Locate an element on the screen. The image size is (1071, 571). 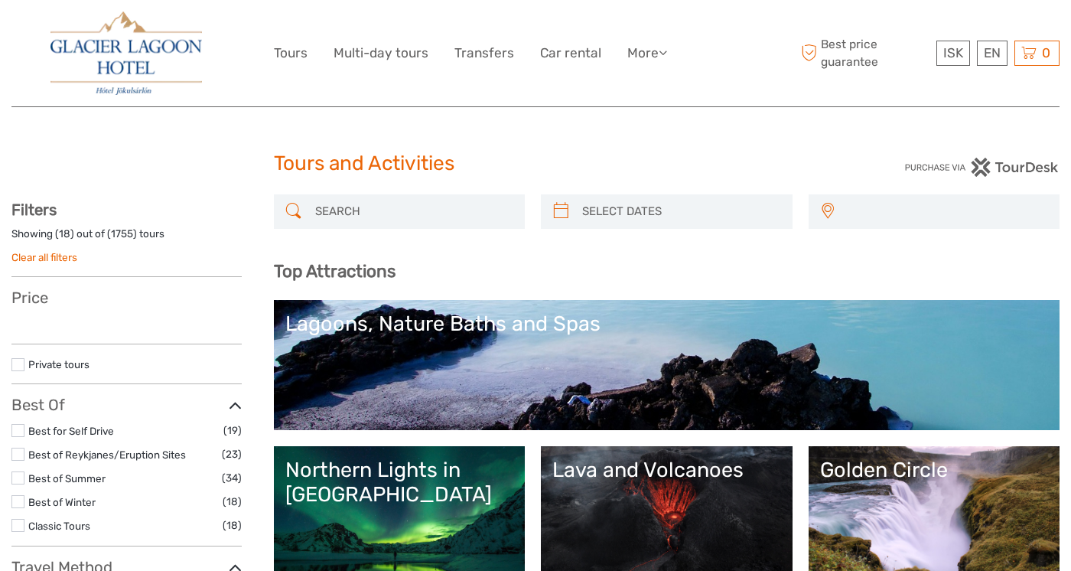
a: Private tours is located at coordinates (59, 364).